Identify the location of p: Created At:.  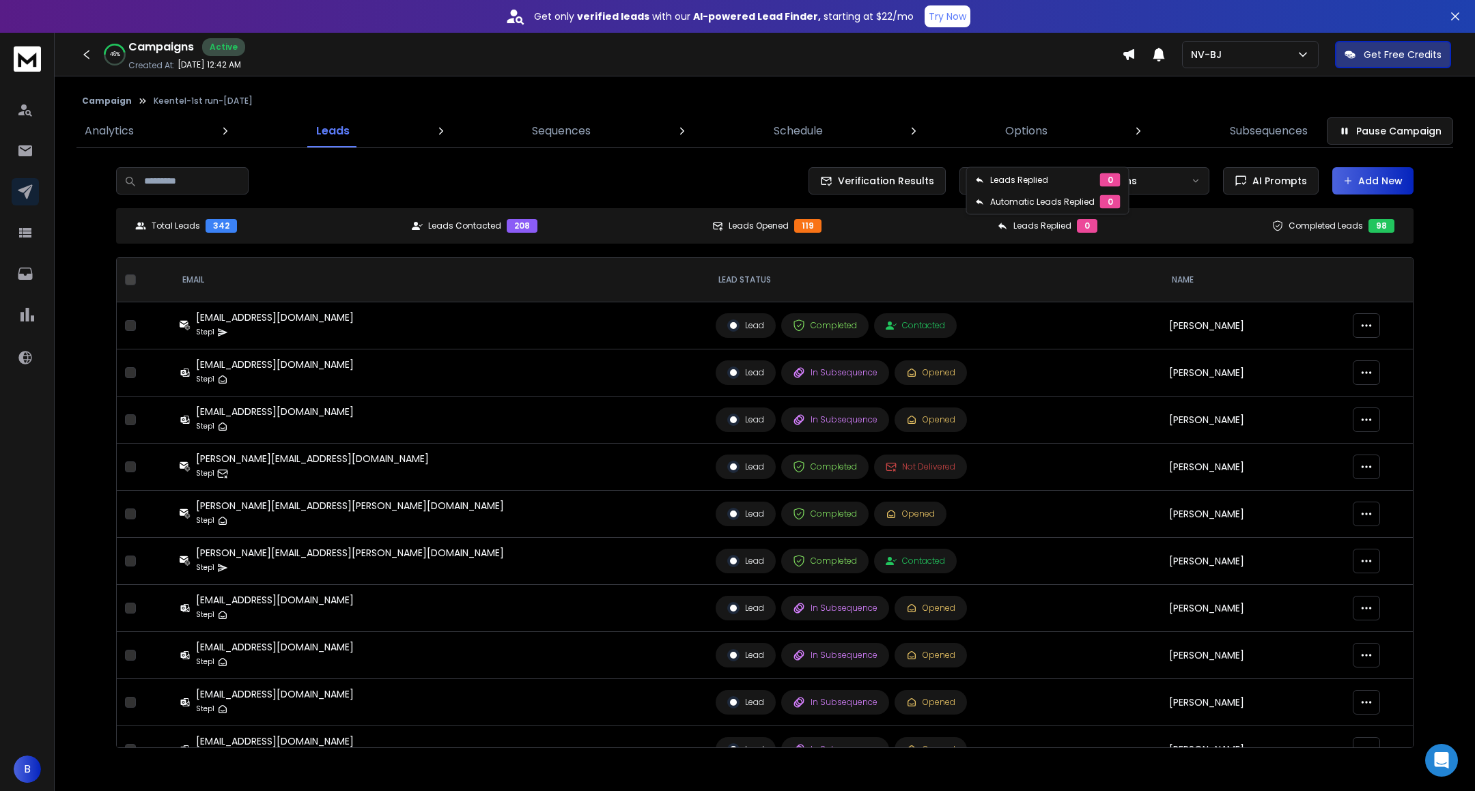
(152, 66).